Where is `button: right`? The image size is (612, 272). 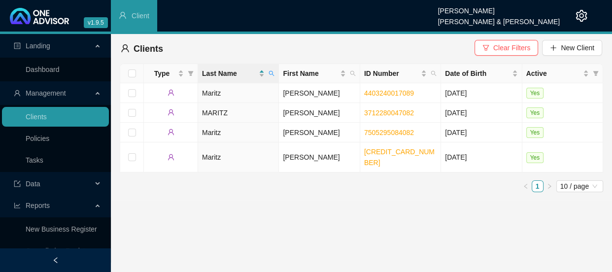 button: right is located at coordinates (550, 186).